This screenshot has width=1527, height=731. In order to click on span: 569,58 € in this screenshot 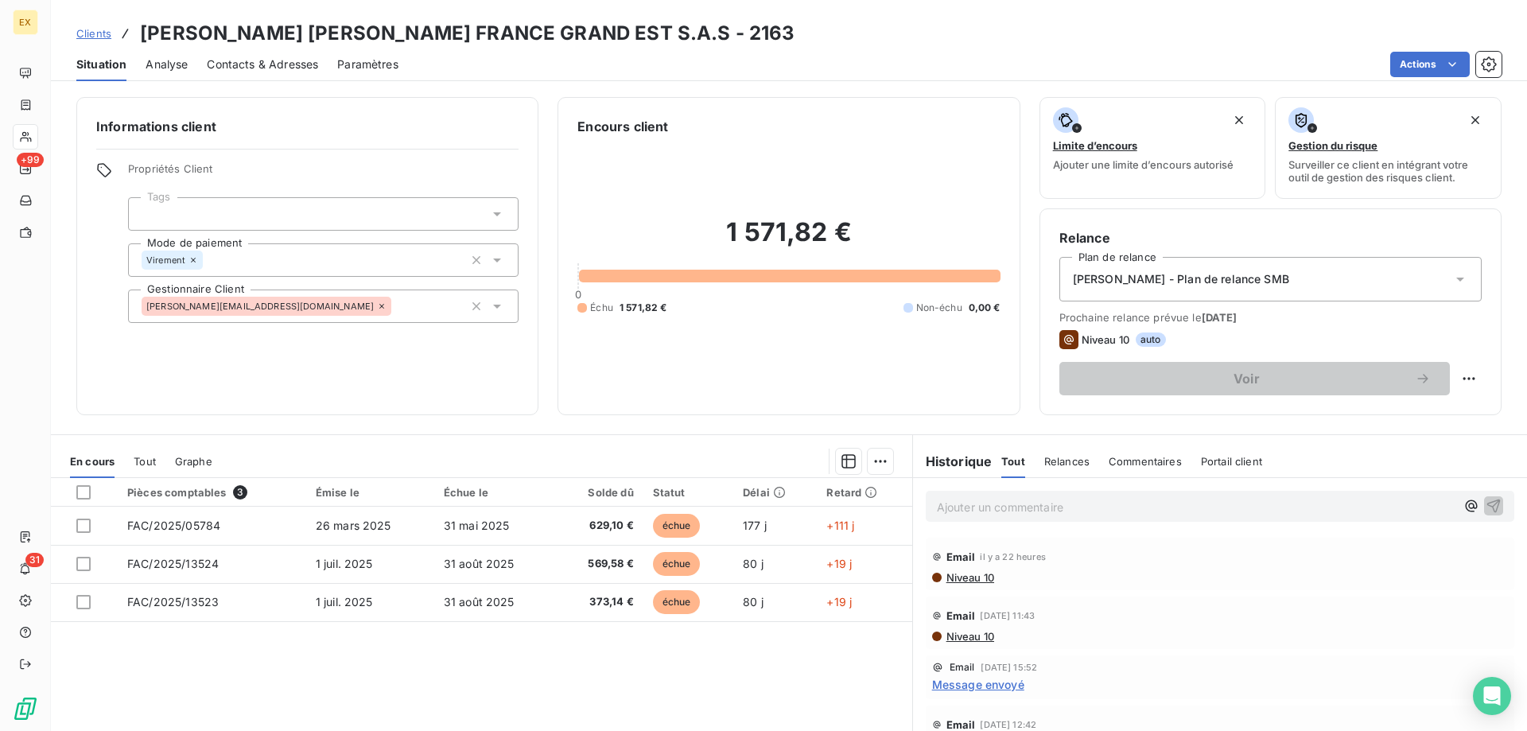, I will do `click(600, 564)`.